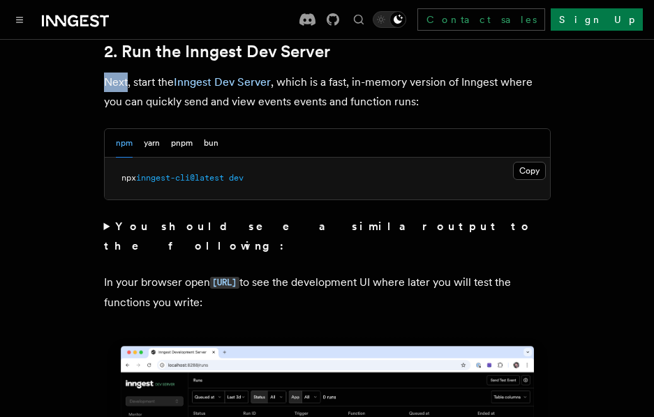  Describe the element at coordinates (128, 178) in the screenshot. I see `span: npx` at that location.